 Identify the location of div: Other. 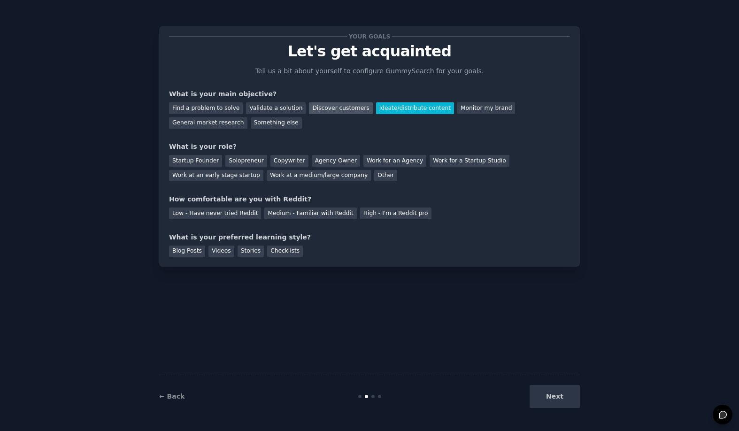
(385, 176).